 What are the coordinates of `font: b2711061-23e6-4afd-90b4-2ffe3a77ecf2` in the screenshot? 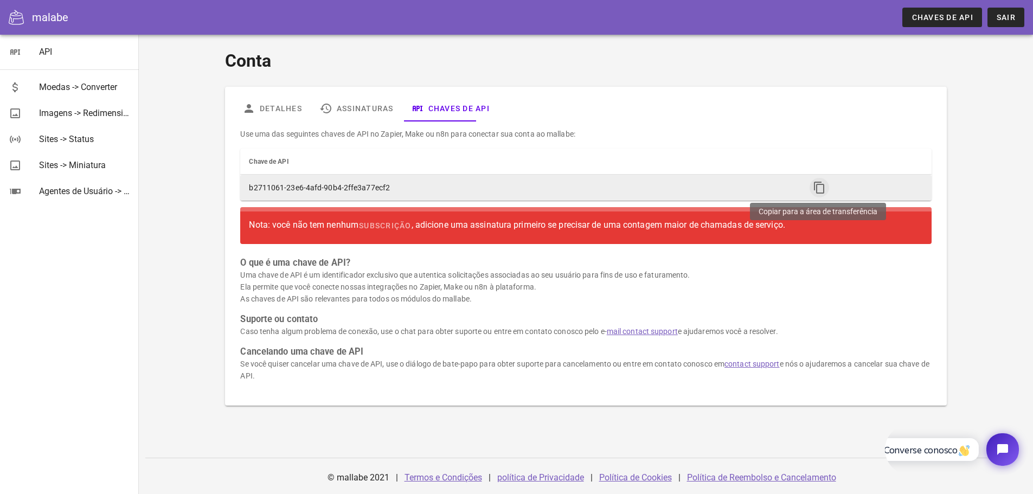 It's located at (319, 188).